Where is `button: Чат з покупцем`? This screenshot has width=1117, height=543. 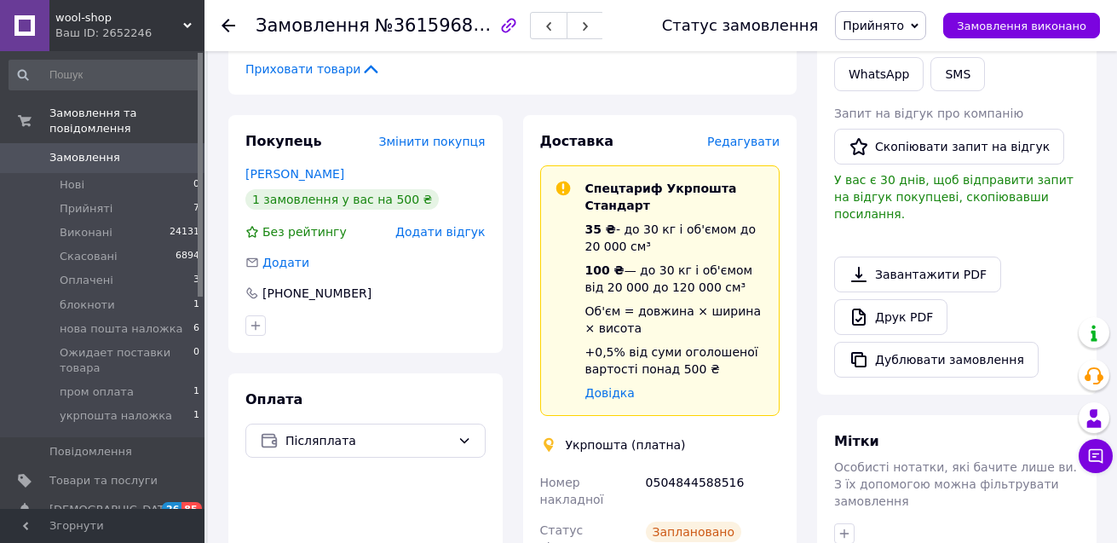
button: Чат з покупцем is located at coordinates (1096, 456).